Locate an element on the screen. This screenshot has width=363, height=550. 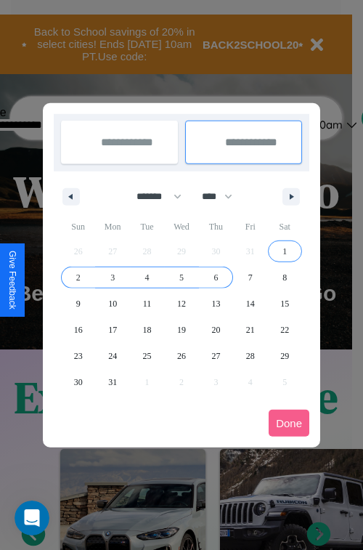
button: 15 is located at coordinates (285, 304).